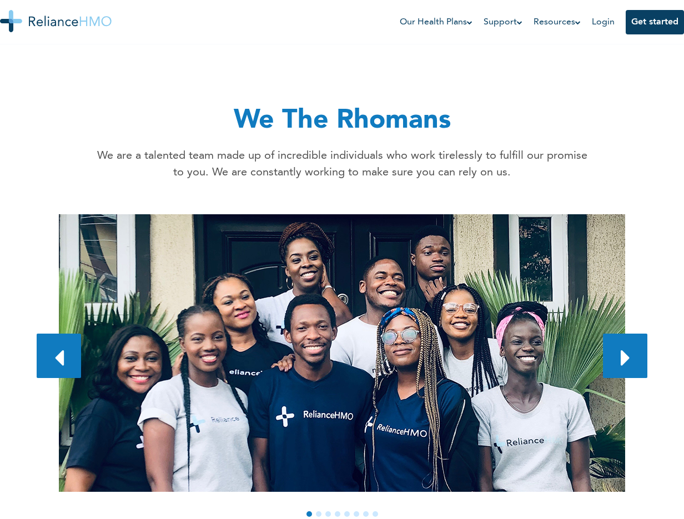 This screenshot has height=519, width=684. Describe the element at coordinates (342, 121) in the screenshot. I see `h1: We The Rhomans` at that location.